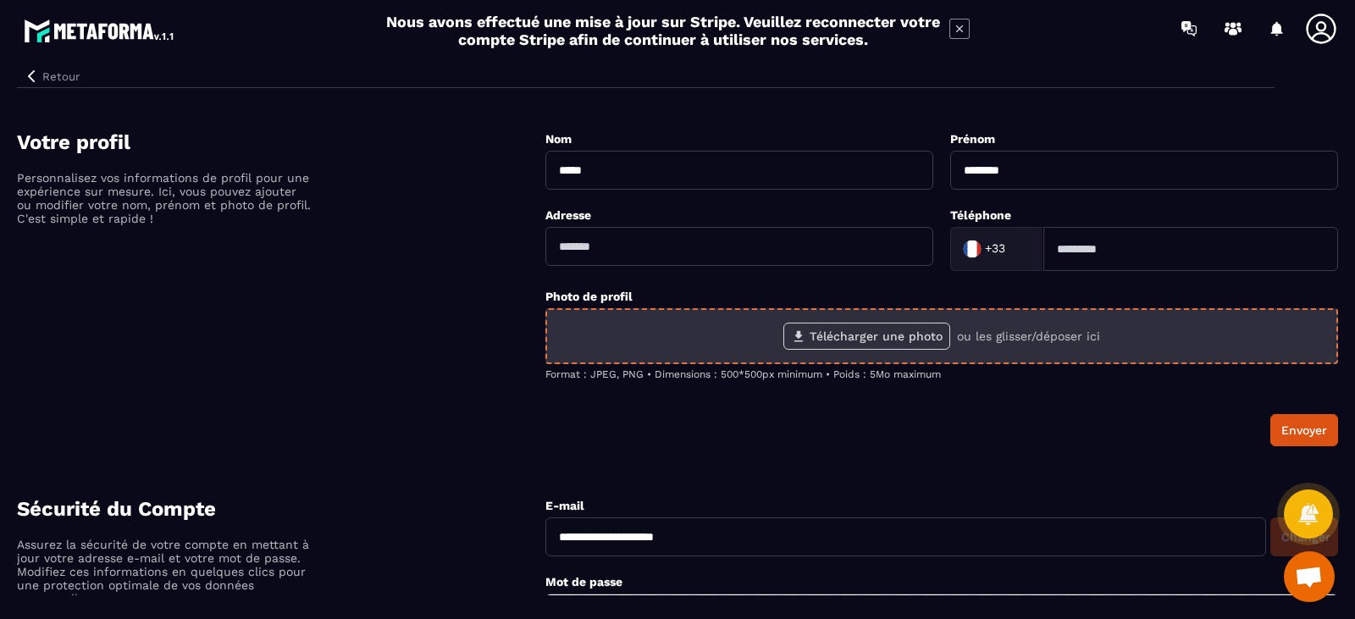  Describe the element at coordinates (588, 296) in the screenshot. I see `label: Photo de profil` at that location.